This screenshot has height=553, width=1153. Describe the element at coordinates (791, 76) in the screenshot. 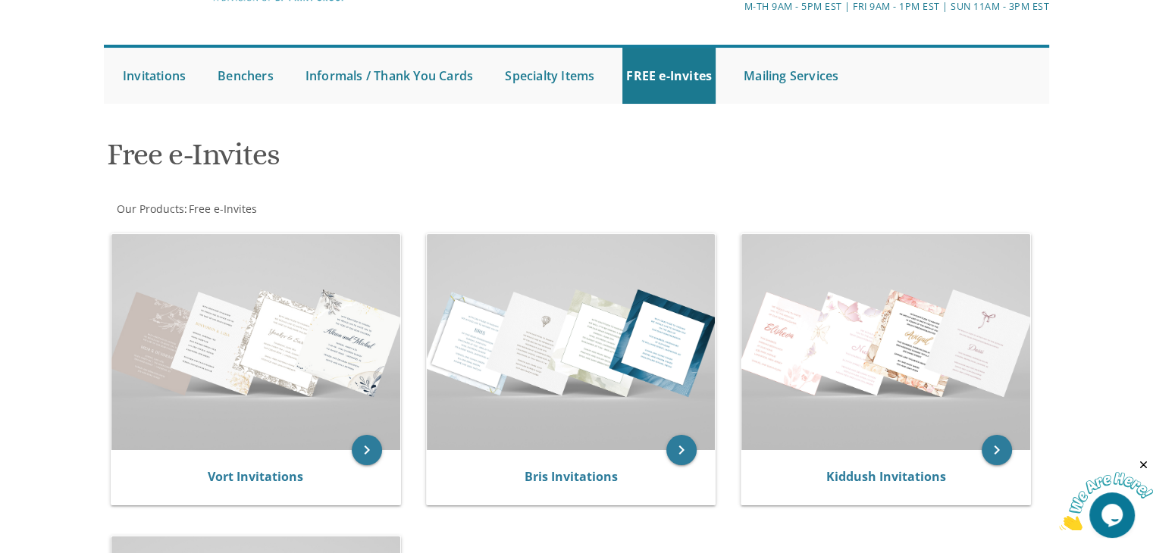

I see `a: Mailing Services` at that location.